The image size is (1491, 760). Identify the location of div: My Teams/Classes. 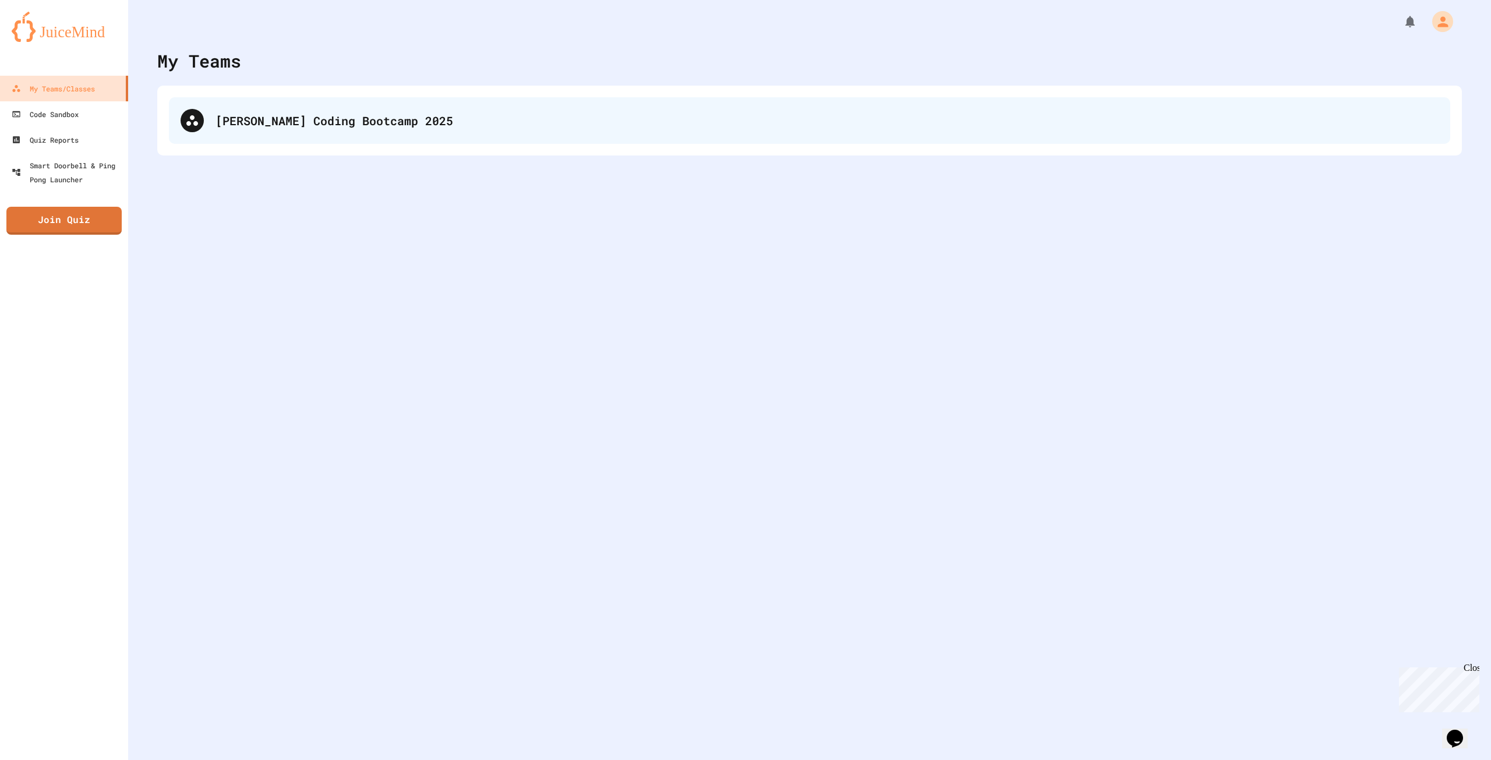
(53, 89).